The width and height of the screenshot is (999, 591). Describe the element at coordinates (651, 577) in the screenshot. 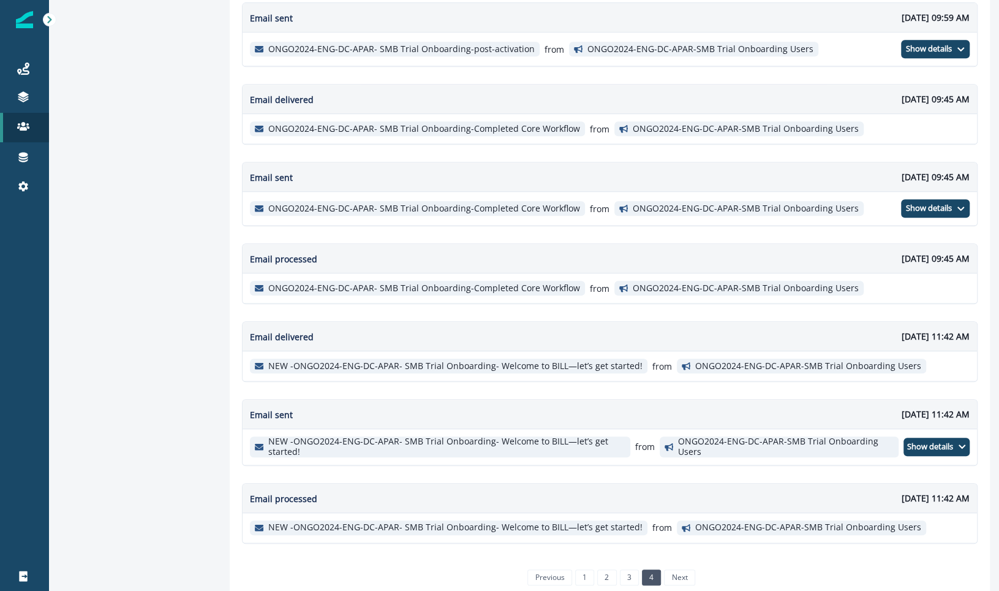

I see `a: Page 4 is your current page` at that location.